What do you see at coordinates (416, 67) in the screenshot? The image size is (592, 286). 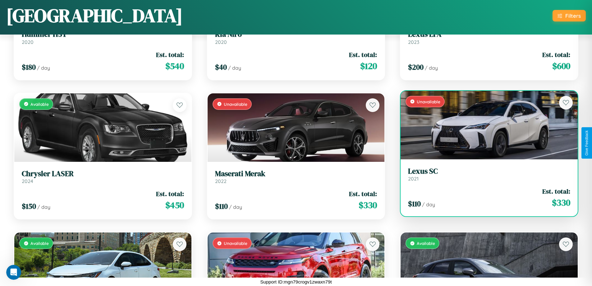 I see `span: $ 200` at bounding box center [416, 67].